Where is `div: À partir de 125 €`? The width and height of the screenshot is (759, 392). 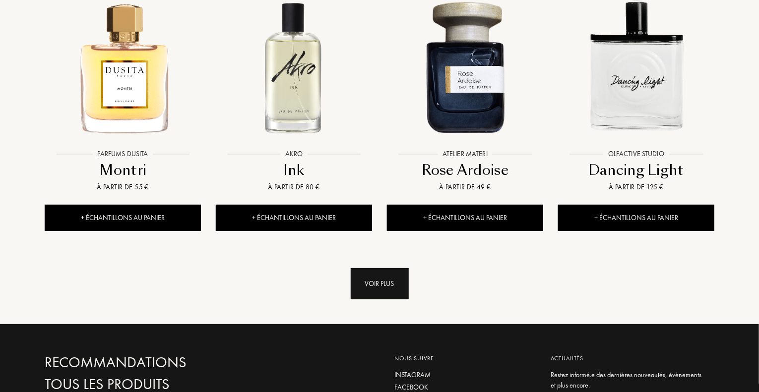
div: À partir de 125 € is located at coordinates (636, 187).